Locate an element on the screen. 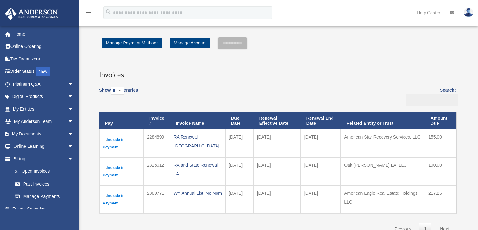  img: User Pic is located at coordinates (469, 12).